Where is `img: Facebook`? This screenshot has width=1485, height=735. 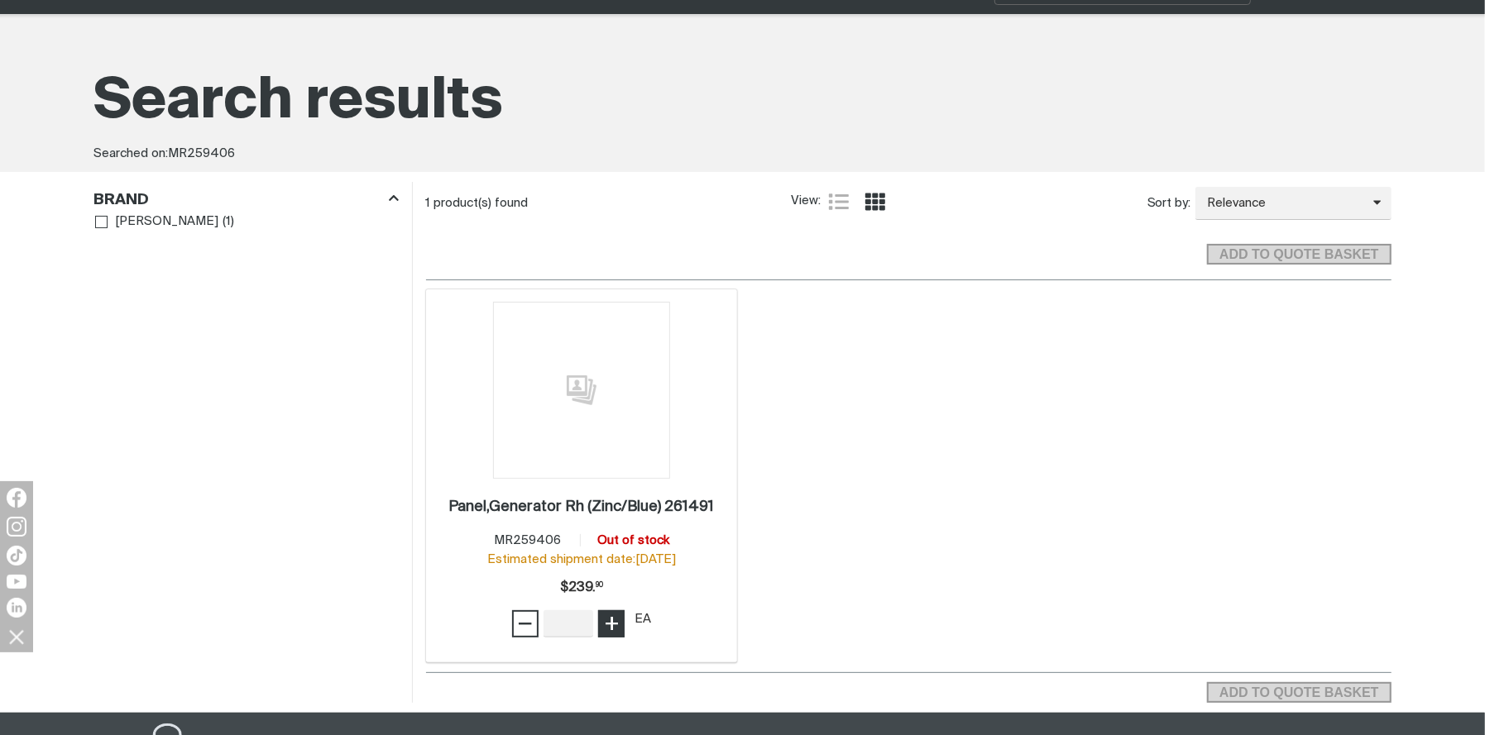 img: Facebook is located at coordinates (17, 498).